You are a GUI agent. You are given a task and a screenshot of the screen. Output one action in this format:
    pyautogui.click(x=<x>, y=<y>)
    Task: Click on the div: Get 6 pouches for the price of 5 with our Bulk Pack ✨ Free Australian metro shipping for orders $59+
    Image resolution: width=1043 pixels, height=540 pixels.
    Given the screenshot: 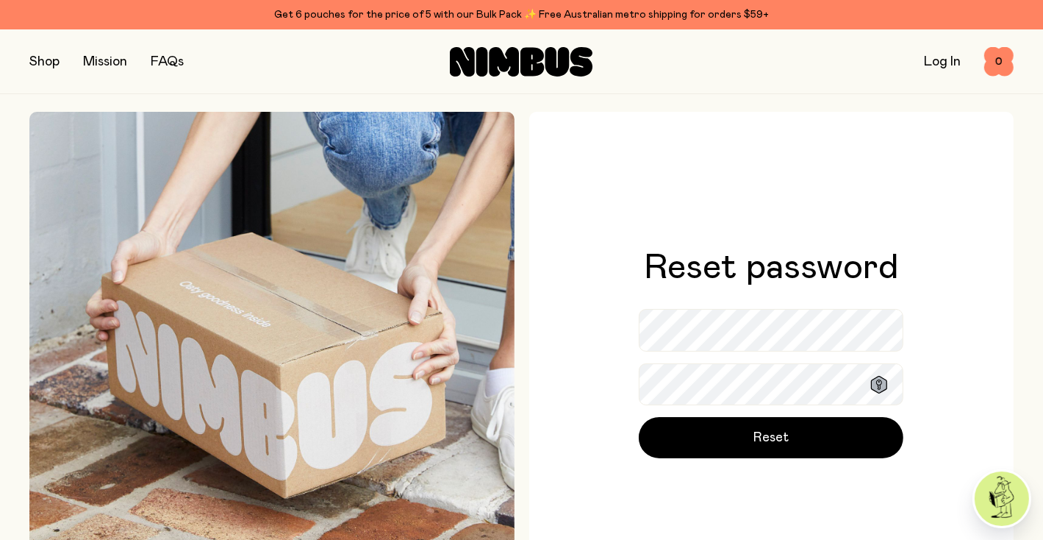 What is the action you would take?
    pyautogui.click(x=521, y=15)
    